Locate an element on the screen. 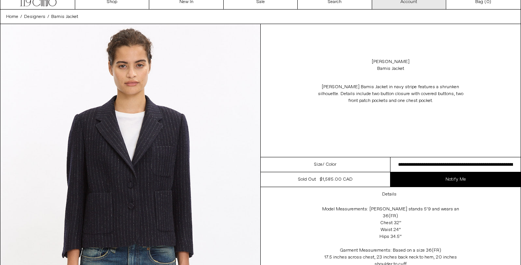 The width and height of the screenshot is (521, 265). a: Bamis Jacket is located at coordinates (64, 17).